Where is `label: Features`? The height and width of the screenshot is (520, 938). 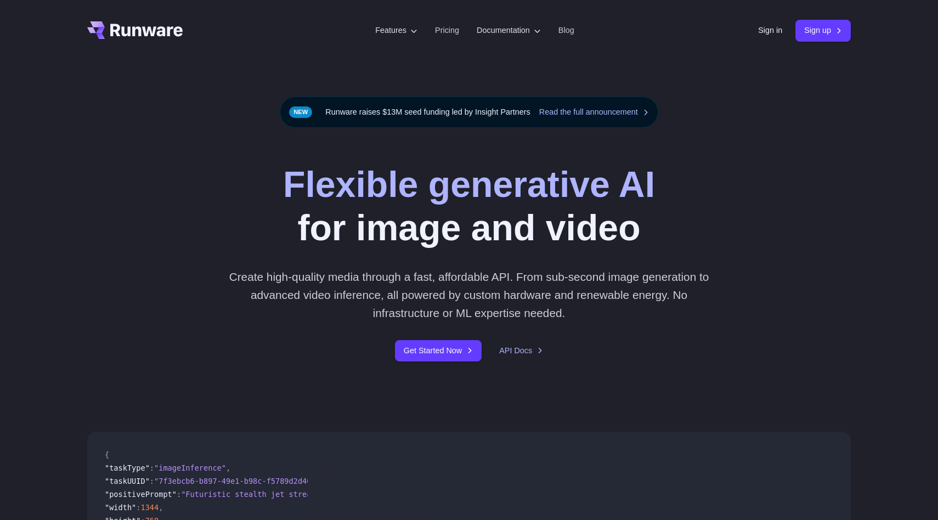
label: Features is located at coordinates (396, 30).